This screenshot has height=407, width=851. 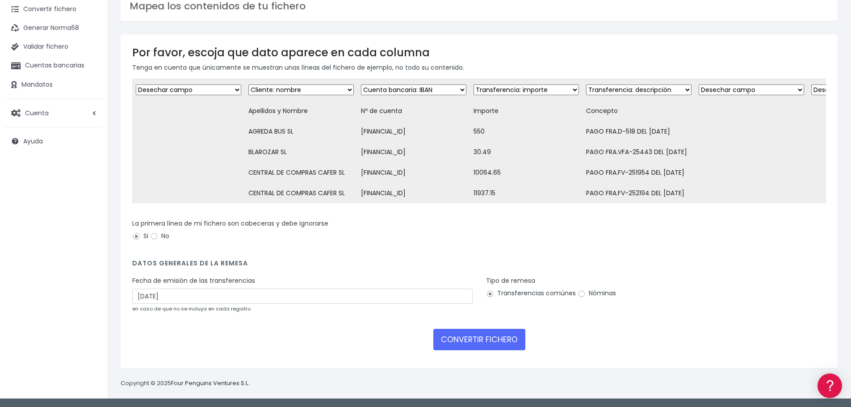 What do you see at coordinates (526, 152) in the screenshot?
I see `td: 30.49` at bounding box center [526, 152].